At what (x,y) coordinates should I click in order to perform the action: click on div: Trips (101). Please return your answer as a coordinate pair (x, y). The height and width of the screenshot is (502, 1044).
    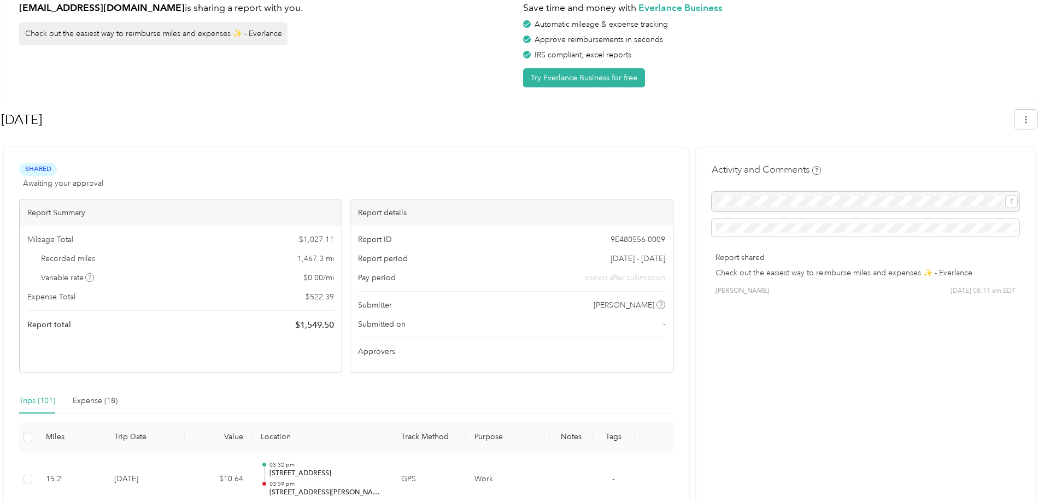
    Looking at the image, I should click on (37, 401).